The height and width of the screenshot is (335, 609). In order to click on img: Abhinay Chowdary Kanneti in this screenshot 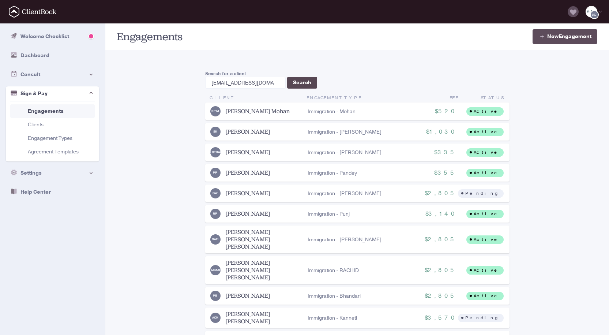, I will do `click(215, 318)`.